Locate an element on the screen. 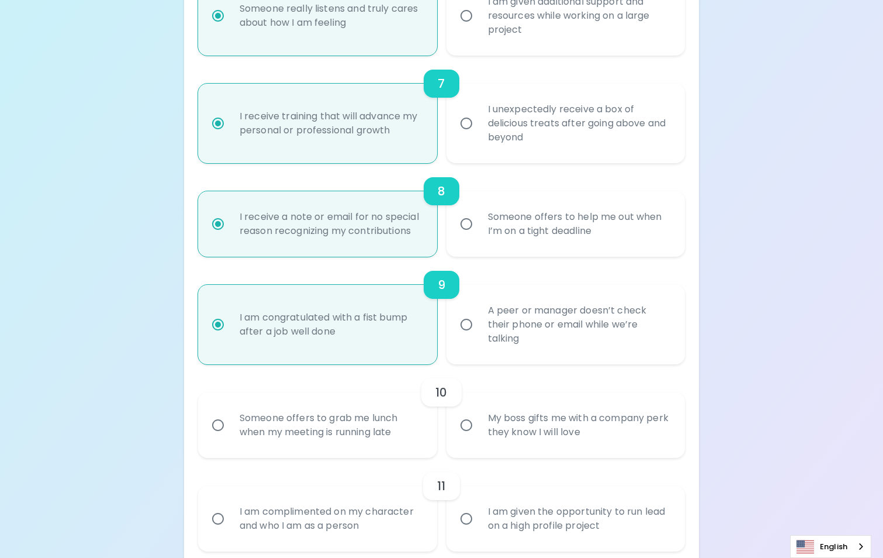 This screenshot has height=558, width=883. h6: 9 is located at coordinates (441, 285).